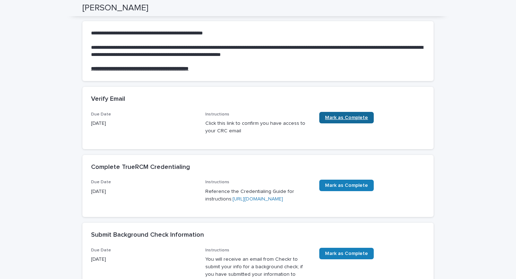 The image size is (516, 279). Describe the element at coordinates (140, 167) in the screenshot. I see `h2: Complete TrueRCM Credentialing` at that location.